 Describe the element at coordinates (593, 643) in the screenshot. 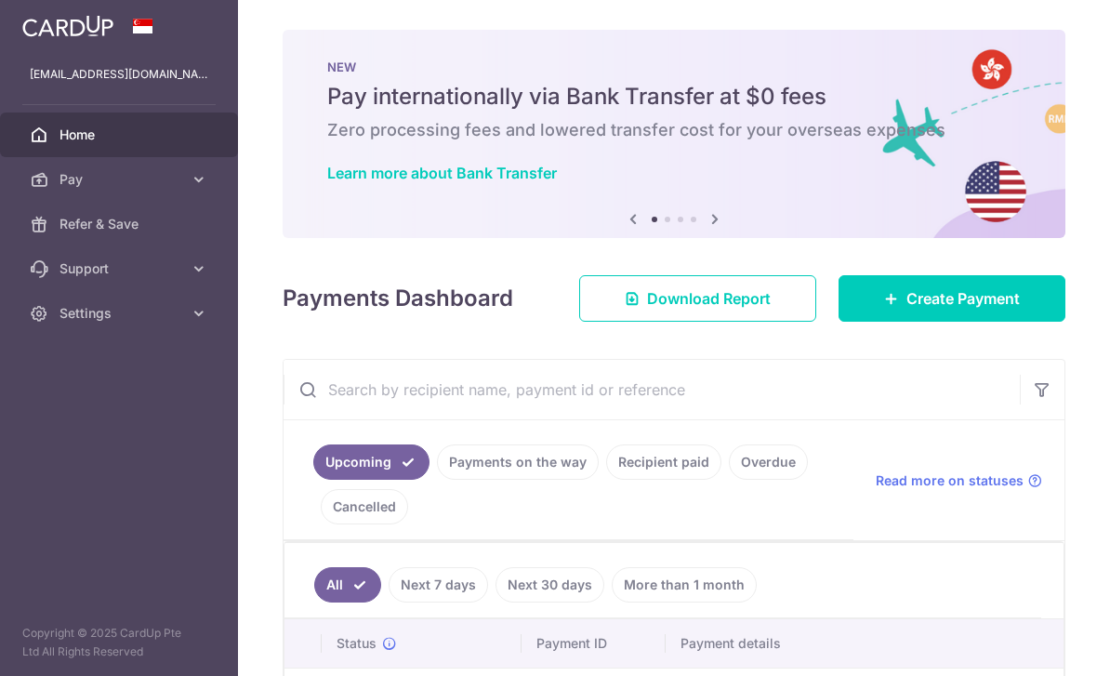

I see `th: Payment ID` at that location.